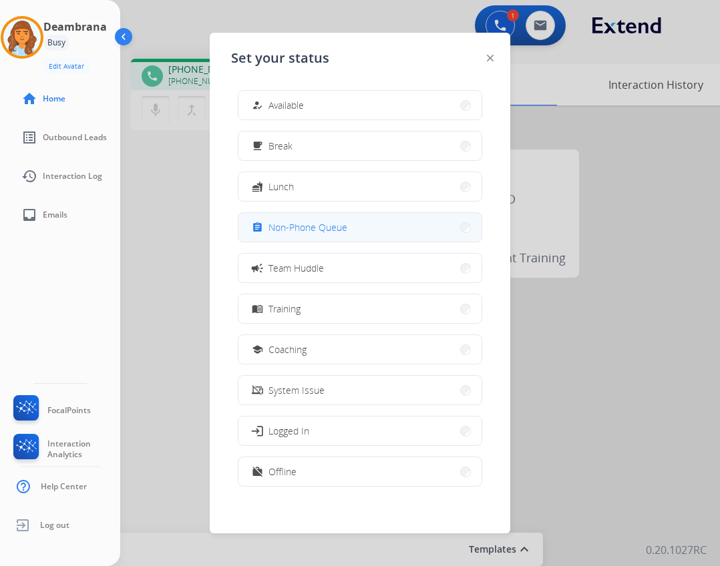  I want to click on mat-icon: list_alt, so click(29, 138).